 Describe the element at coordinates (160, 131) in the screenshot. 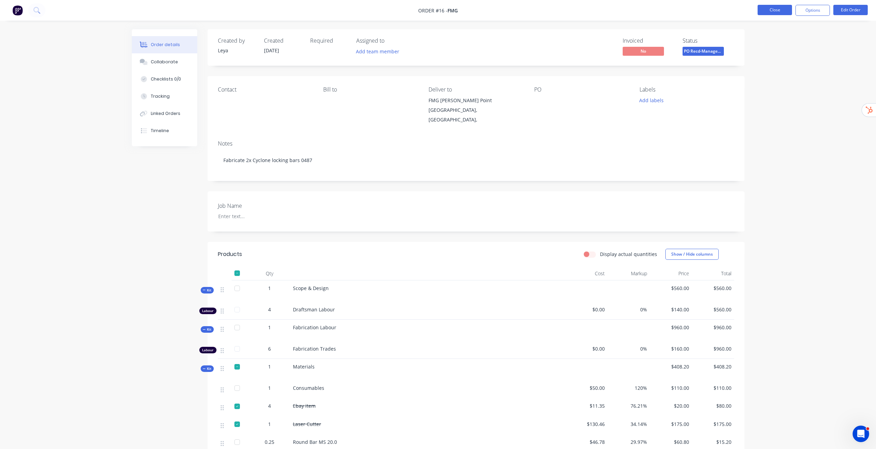

I see `div: Timeline` at that location.